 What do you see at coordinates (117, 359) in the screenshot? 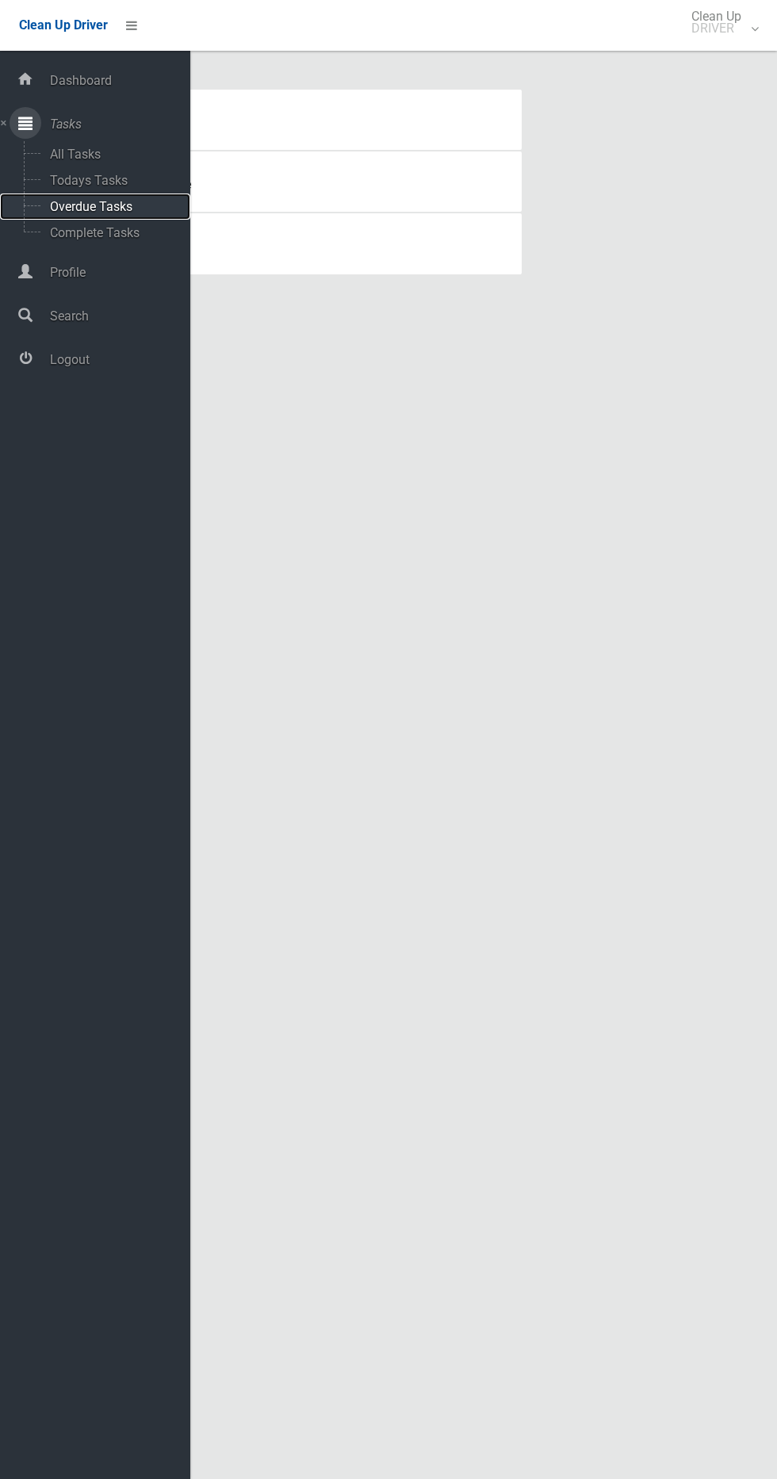
I see `span: Logout` at bounding box center [117, 359].